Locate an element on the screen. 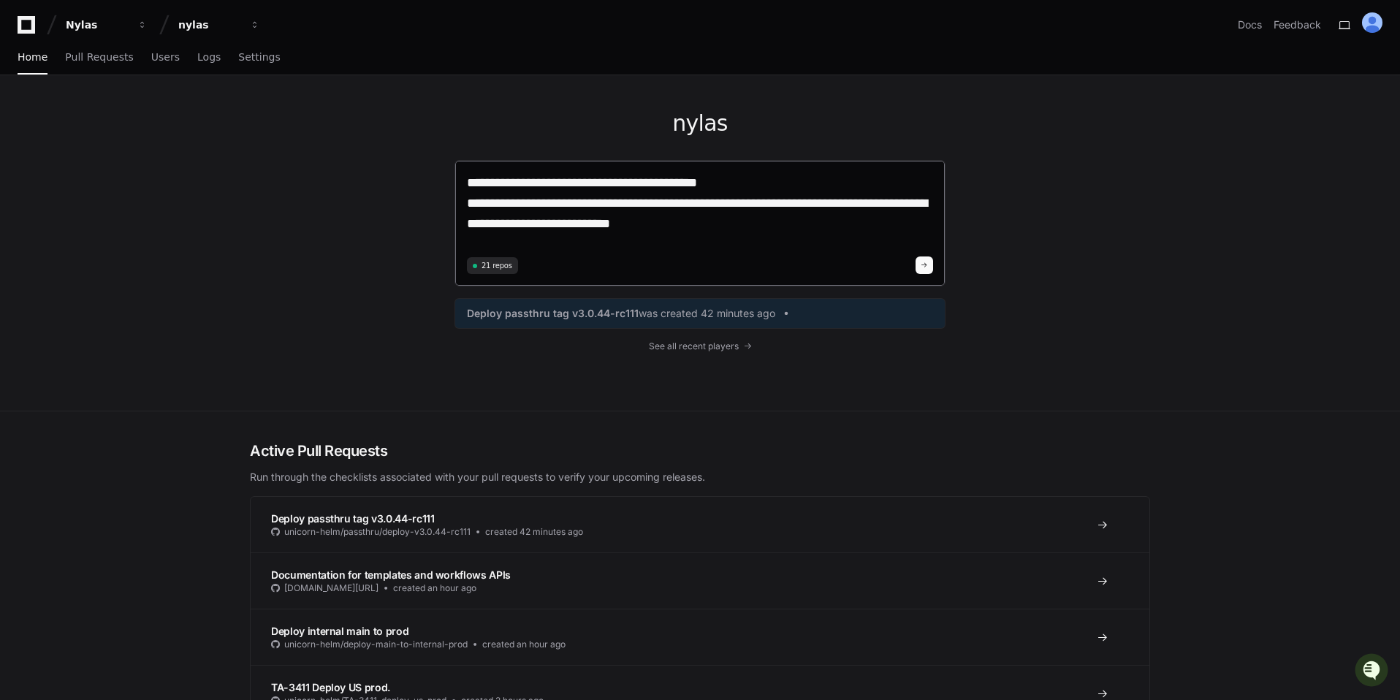  span: Home is located at coordinates (32, 57).